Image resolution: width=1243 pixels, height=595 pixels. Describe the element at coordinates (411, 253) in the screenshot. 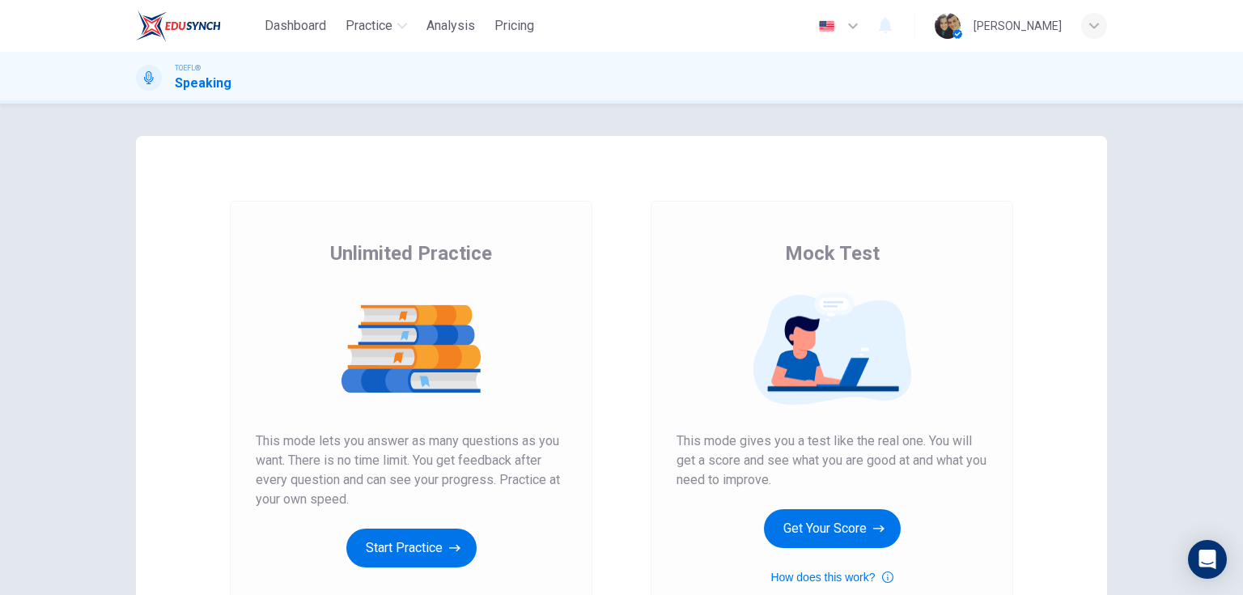

I see `span: Unlimited Practice` at that location.